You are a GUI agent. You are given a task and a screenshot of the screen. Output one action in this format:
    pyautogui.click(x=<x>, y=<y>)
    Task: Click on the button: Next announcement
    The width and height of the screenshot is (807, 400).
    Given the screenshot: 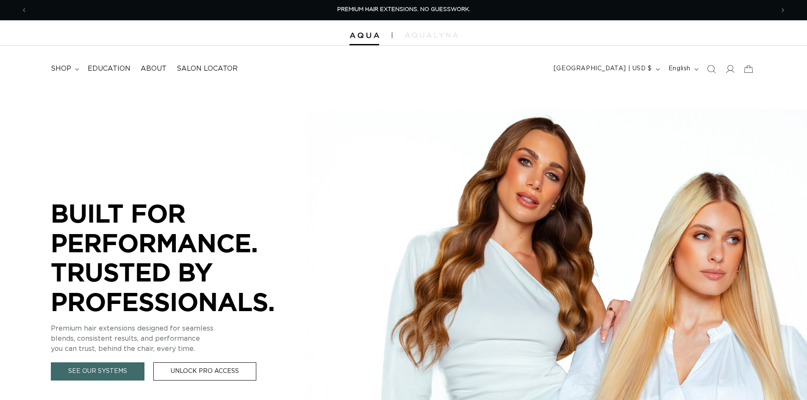 What is the action you would take?
    pyautogui.click(x=783, y=10)
    